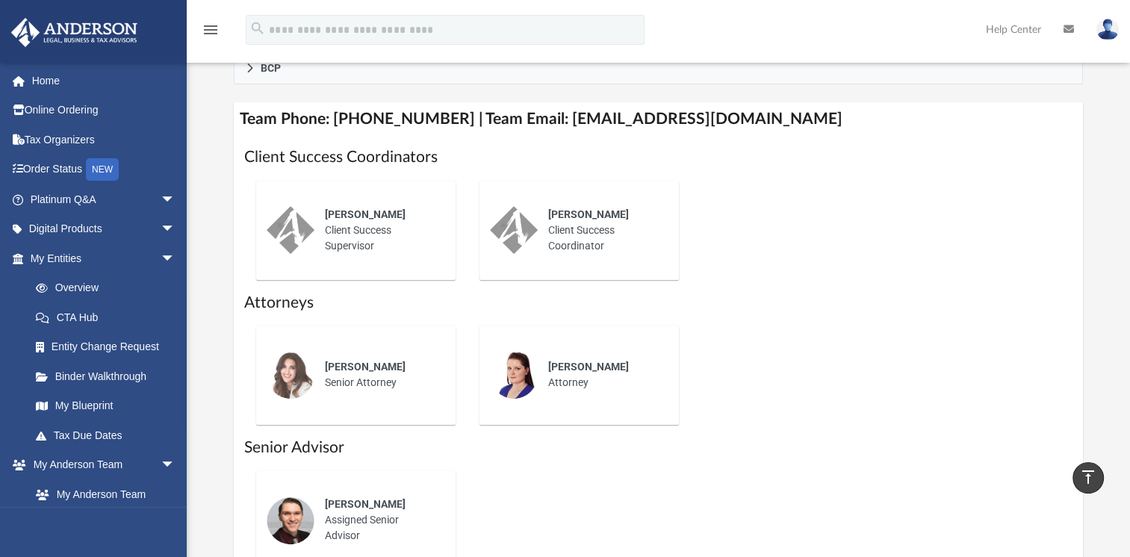 This screenshot has height=557, width=1130. What do you see at coordinates (211, 34) in the screenshot?
I see `a: menu` at bounding box center [211, 34].